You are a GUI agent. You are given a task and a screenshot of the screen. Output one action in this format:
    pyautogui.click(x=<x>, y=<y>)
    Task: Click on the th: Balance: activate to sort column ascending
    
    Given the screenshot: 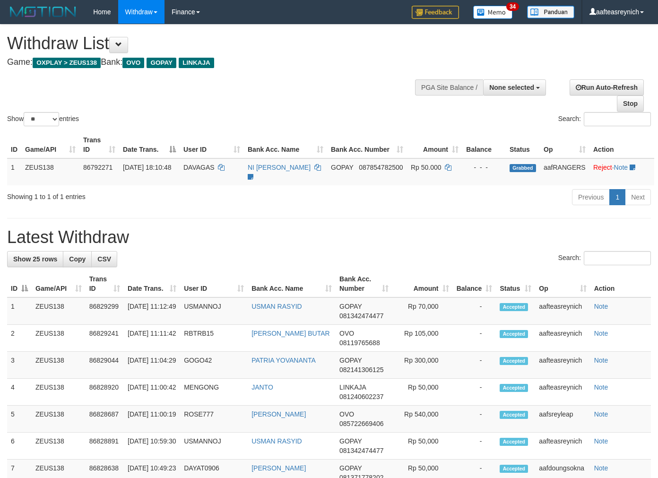 What is the action you would take?
    pyautogui.click(x=474, y=284)
    